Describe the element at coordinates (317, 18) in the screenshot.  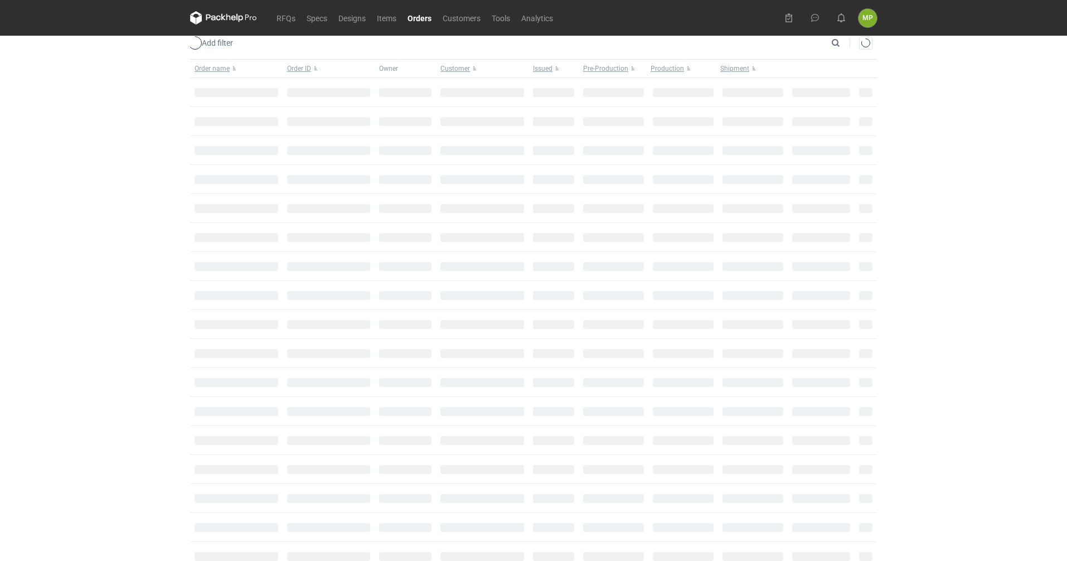
I see `a: Specs` at that location.